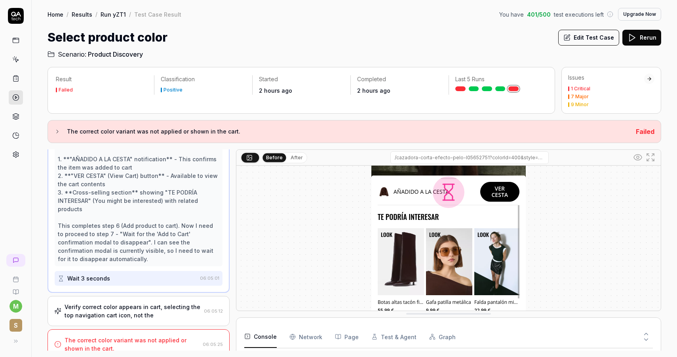  Describe the element at coordinates (113, 14) in the screenshot. I see `a: Run yZT1` at that location.